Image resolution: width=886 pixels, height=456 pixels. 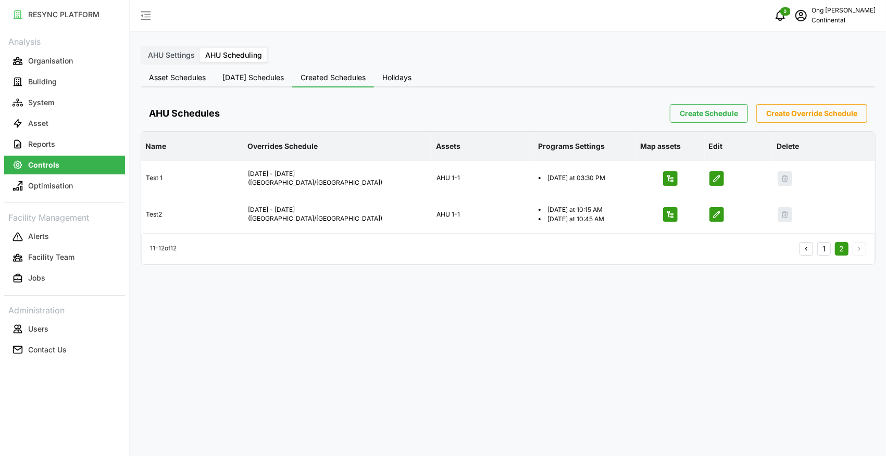 I want to click on p: System, so click(x=41, y=103).